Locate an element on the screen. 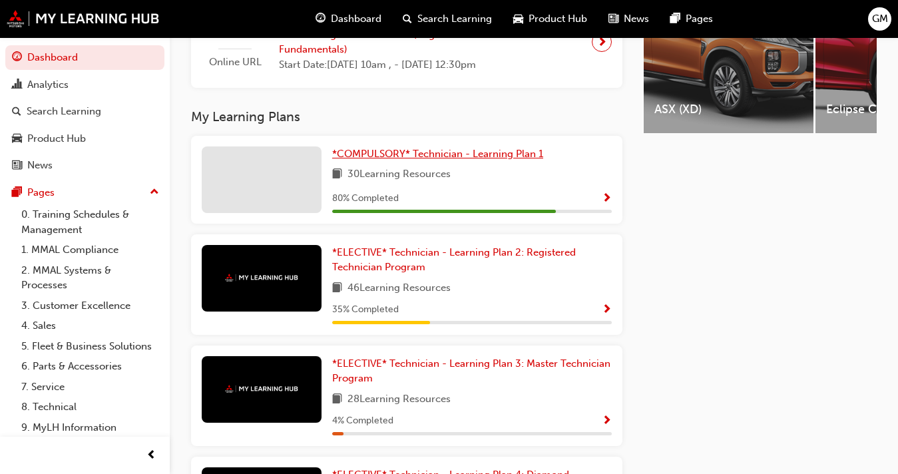  button: GM is located at coordinates (879, 19).